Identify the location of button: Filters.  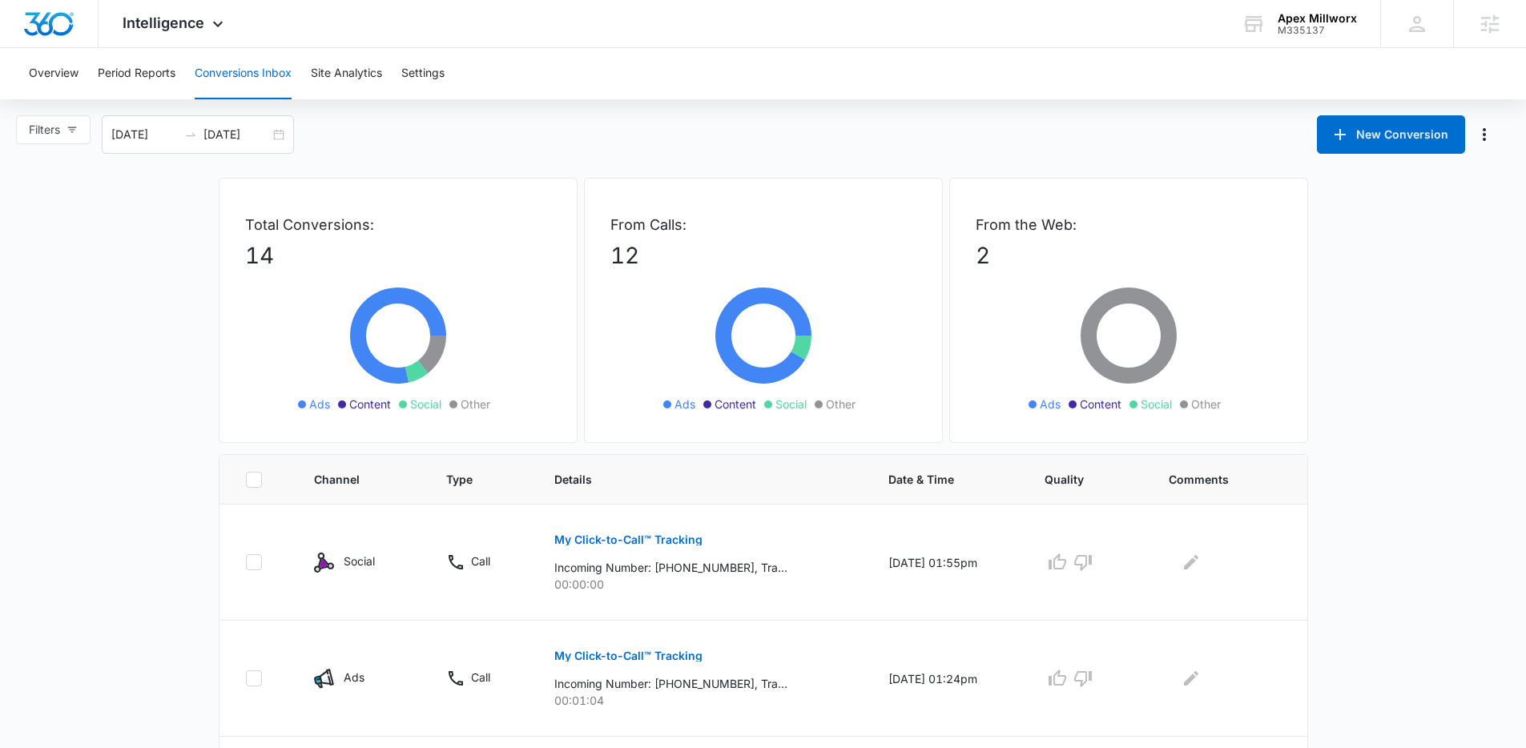
(53, 130).